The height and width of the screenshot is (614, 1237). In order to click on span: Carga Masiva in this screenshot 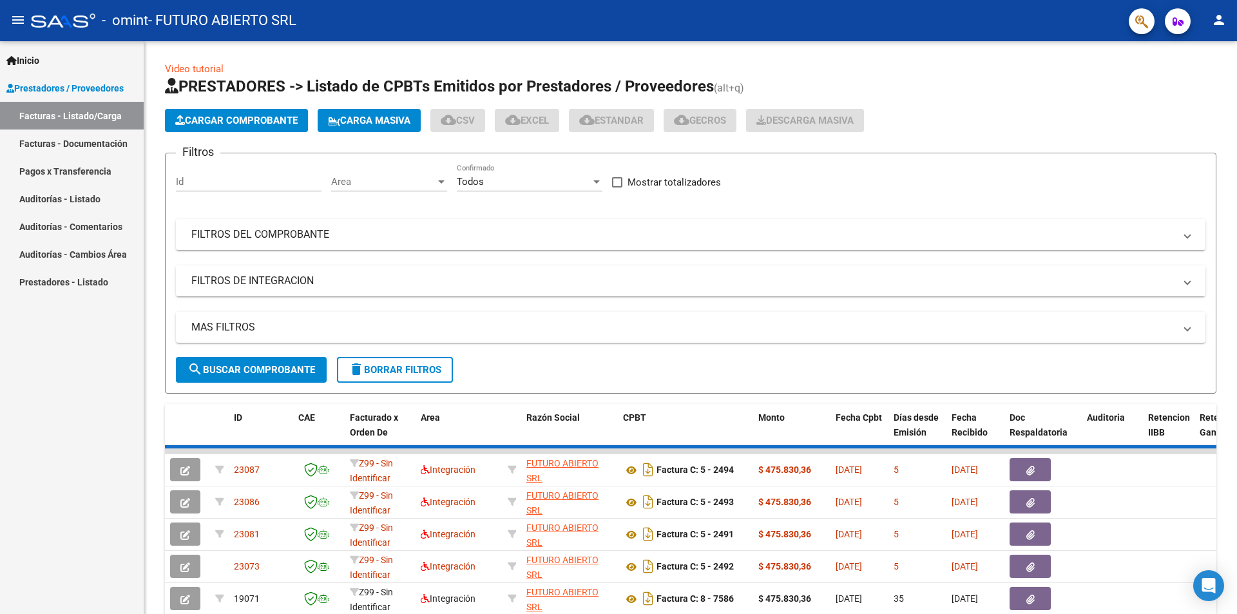, I will do `click(369, 120)`.